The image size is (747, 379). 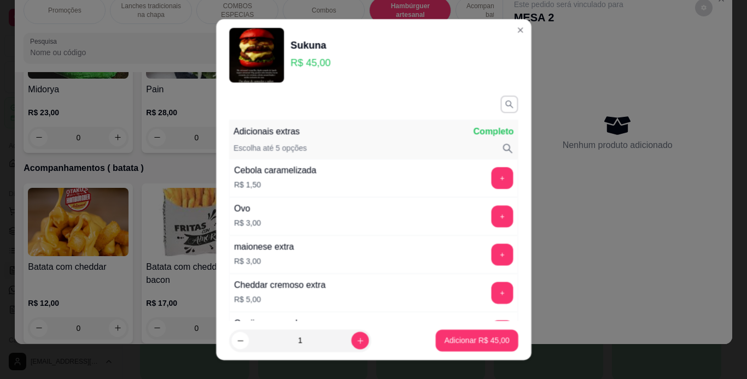 I want to click on div: Cebola caramelizada, so click(x=275, y=171).